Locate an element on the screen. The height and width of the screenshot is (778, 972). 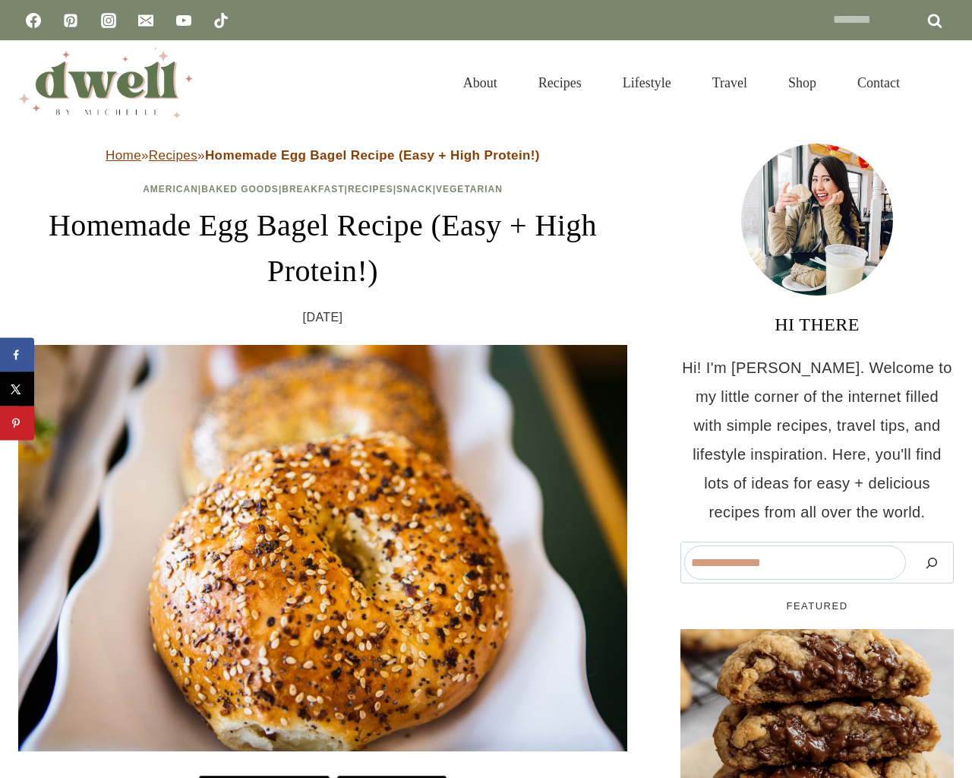
a: Vegetarian is located at coordinates (469, 189).